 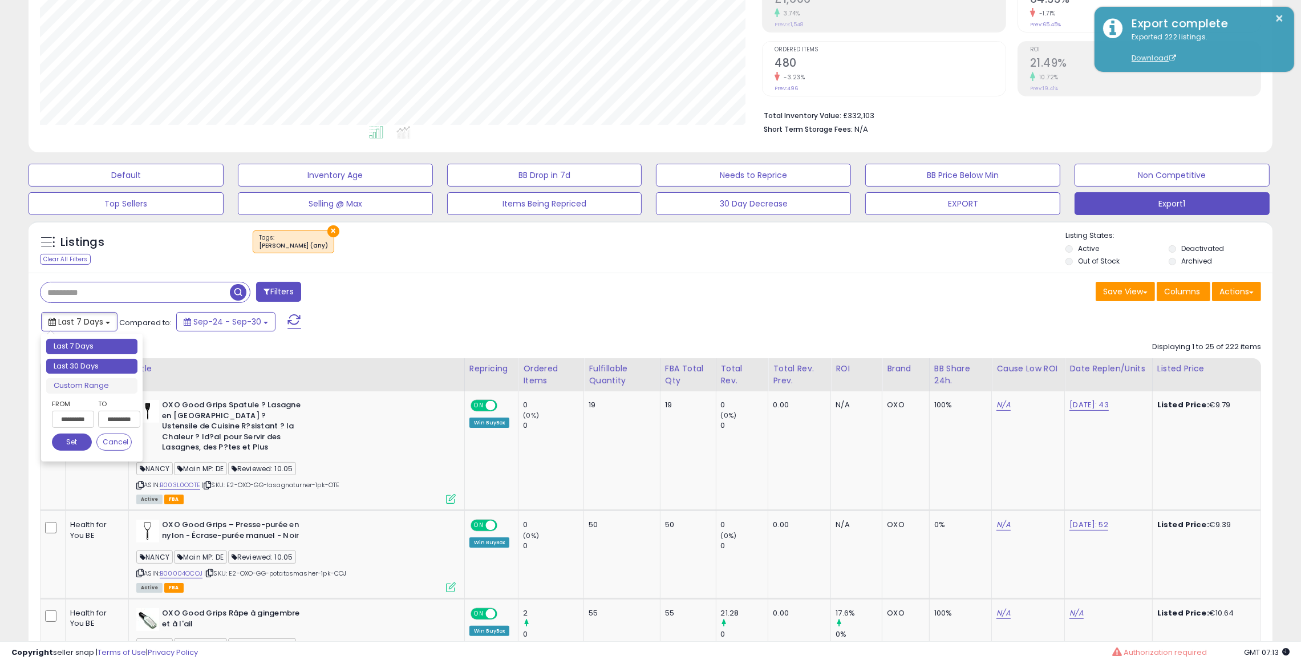 I want to click on label: Active, so click(x=1088, y=248).